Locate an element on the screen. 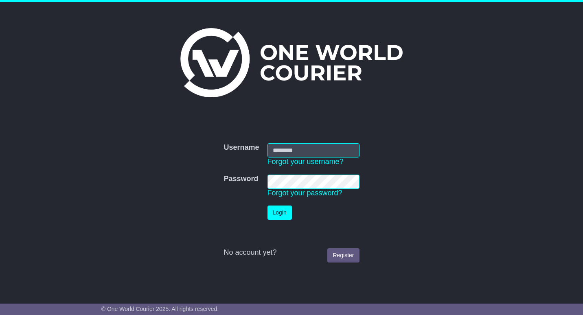 This screenshot has width=583, height=315. button: Login is located at coordinates (280, 212).